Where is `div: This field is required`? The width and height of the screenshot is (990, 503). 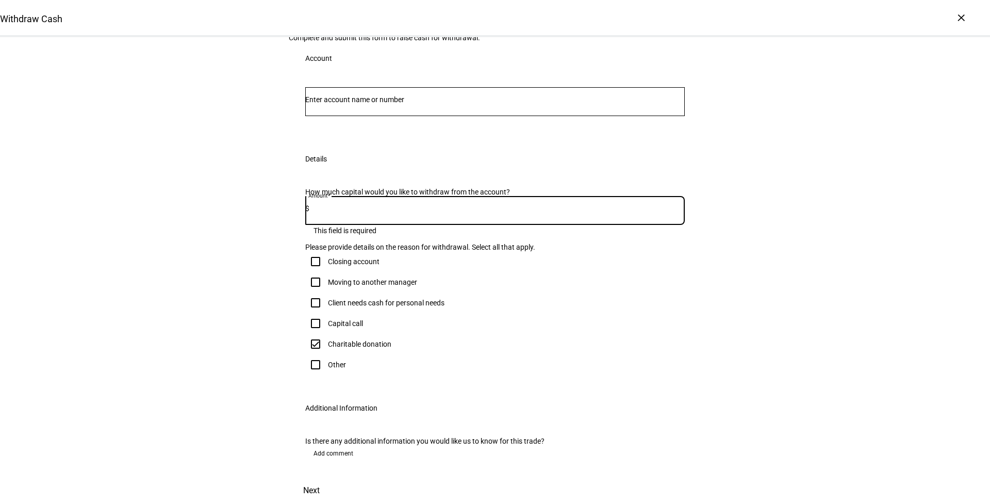 div: This field is required is located at coordinates (345, 230).